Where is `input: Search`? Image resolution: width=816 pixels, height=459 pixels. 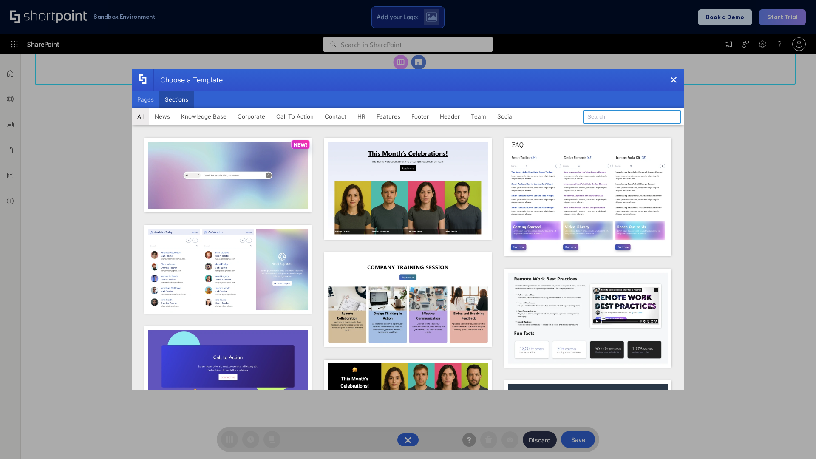 input: Search is located at coordinates (632, 117).